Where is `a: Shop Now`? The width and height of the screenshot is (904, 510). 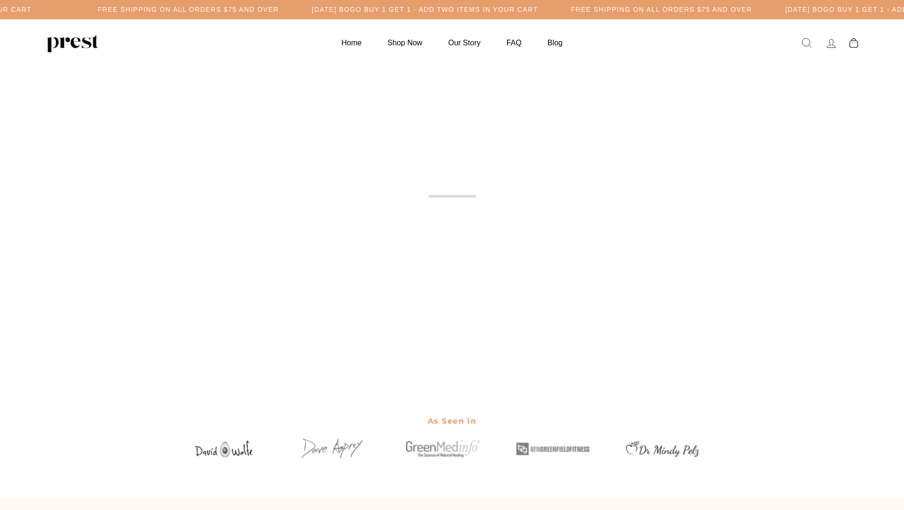 a: Shop Now is located at coordinates (405, 42).